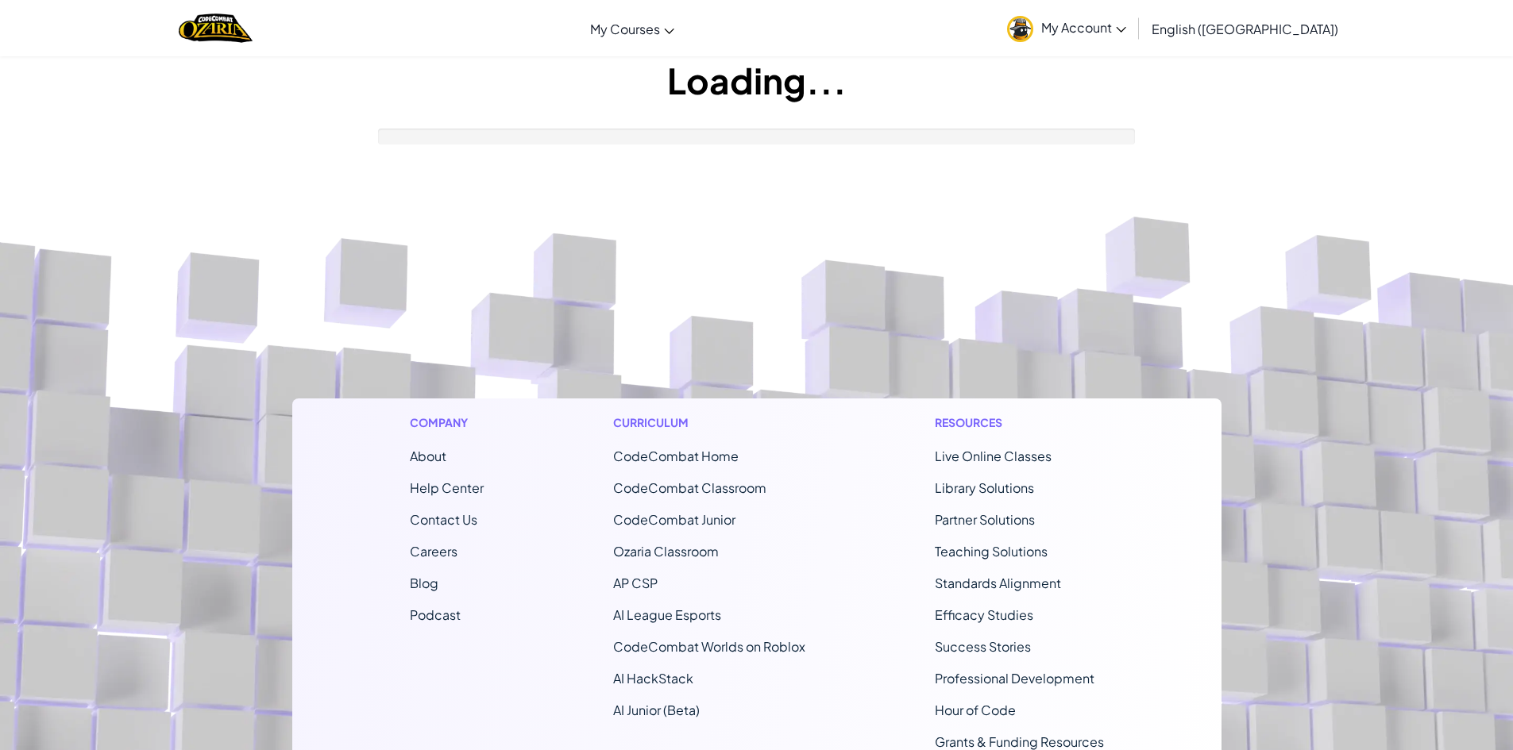 This screenshot has width=1513, height=750. I want to click on span: My Account, so click(1083, 27).